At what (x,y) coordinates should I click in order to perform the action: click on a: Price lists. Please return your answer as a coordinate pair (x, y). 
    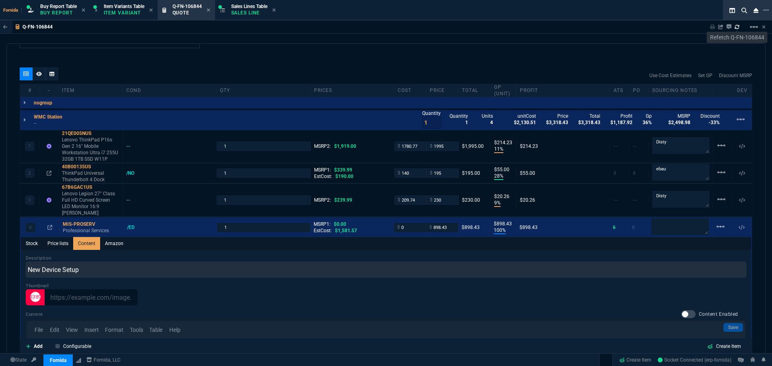
    Looking at the image, I should click on (58, 244).